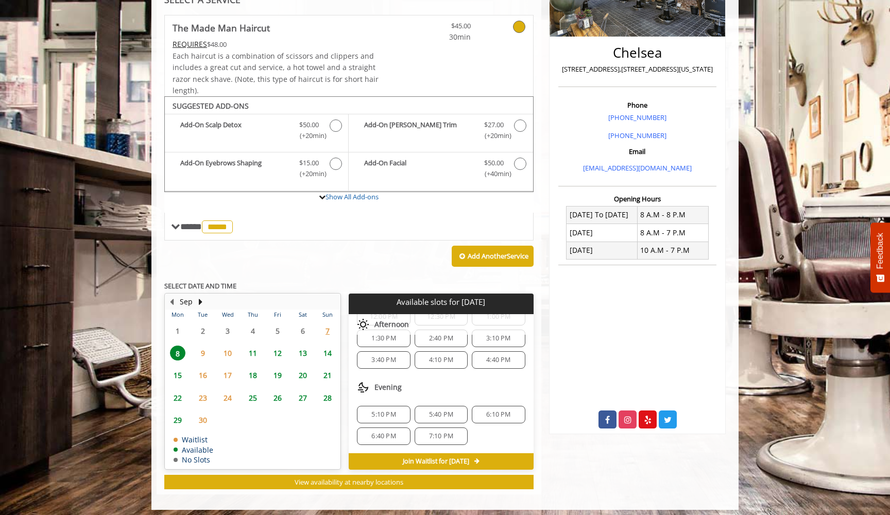  I want to click on td: Select day18, so click(252, 375).